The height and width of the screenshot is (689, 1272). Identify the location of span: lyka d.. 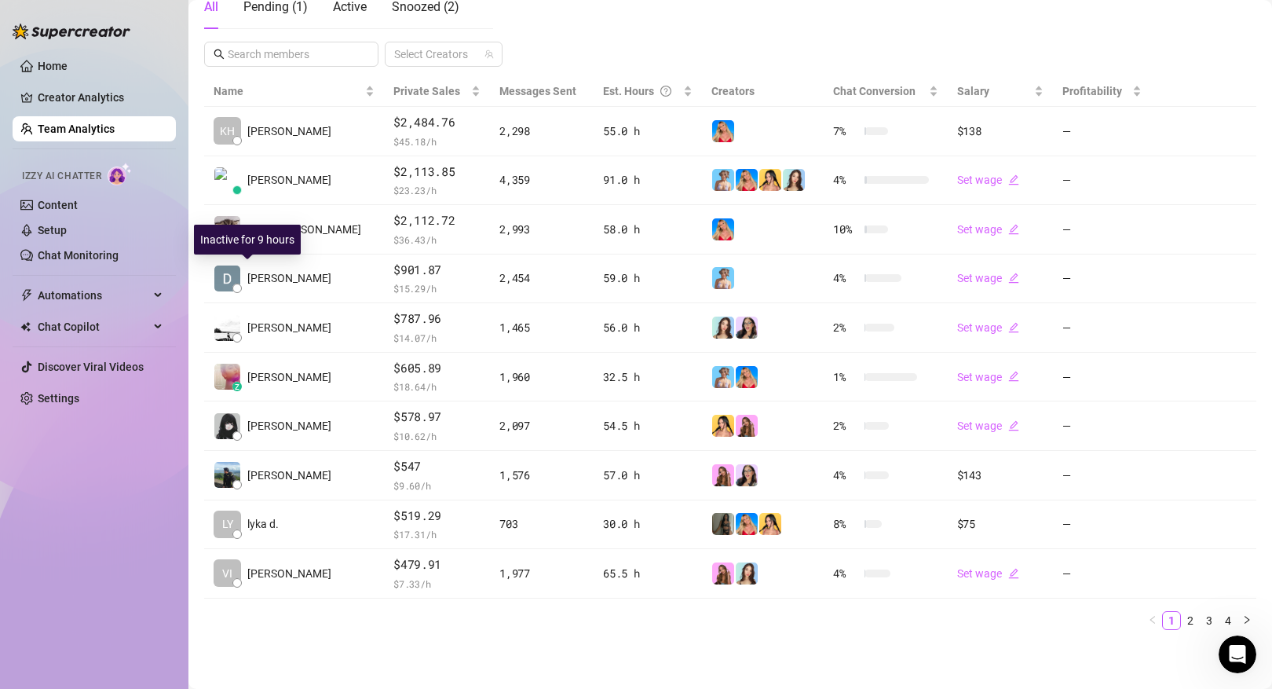
(263, 524).